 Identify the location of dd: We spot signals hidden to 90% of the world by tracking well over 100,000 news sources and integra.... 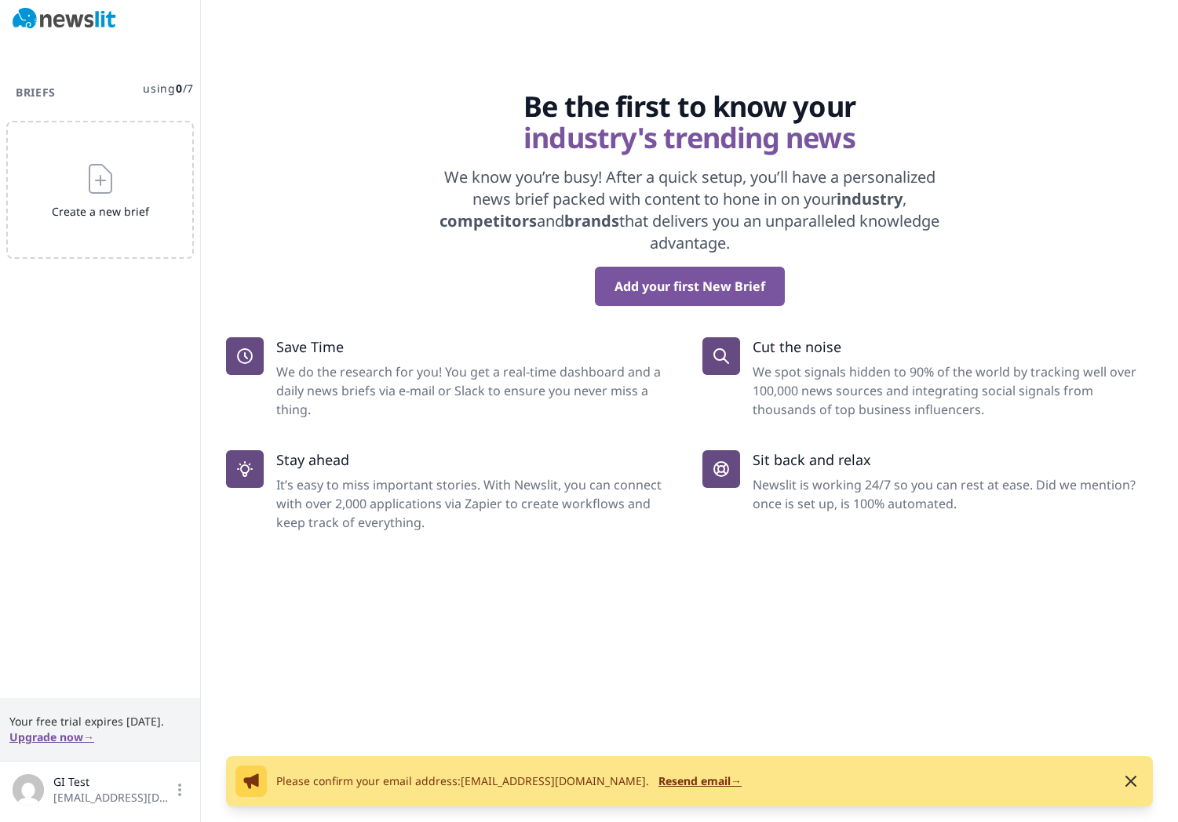
(953, 391).